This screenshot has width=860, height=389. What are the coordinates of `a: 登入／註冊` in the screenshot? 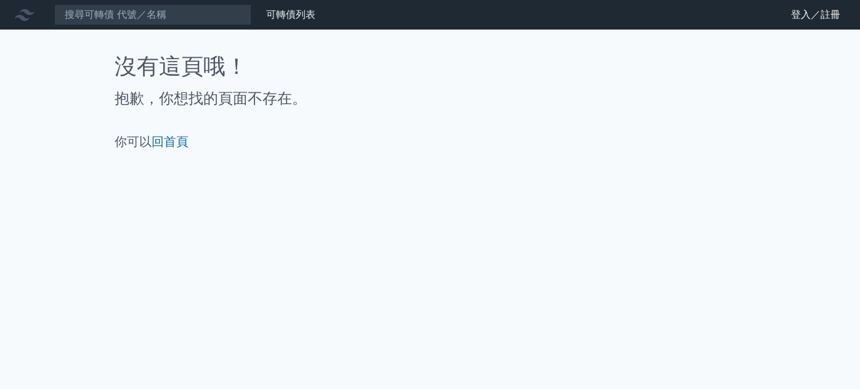 It's located at (816, 15).